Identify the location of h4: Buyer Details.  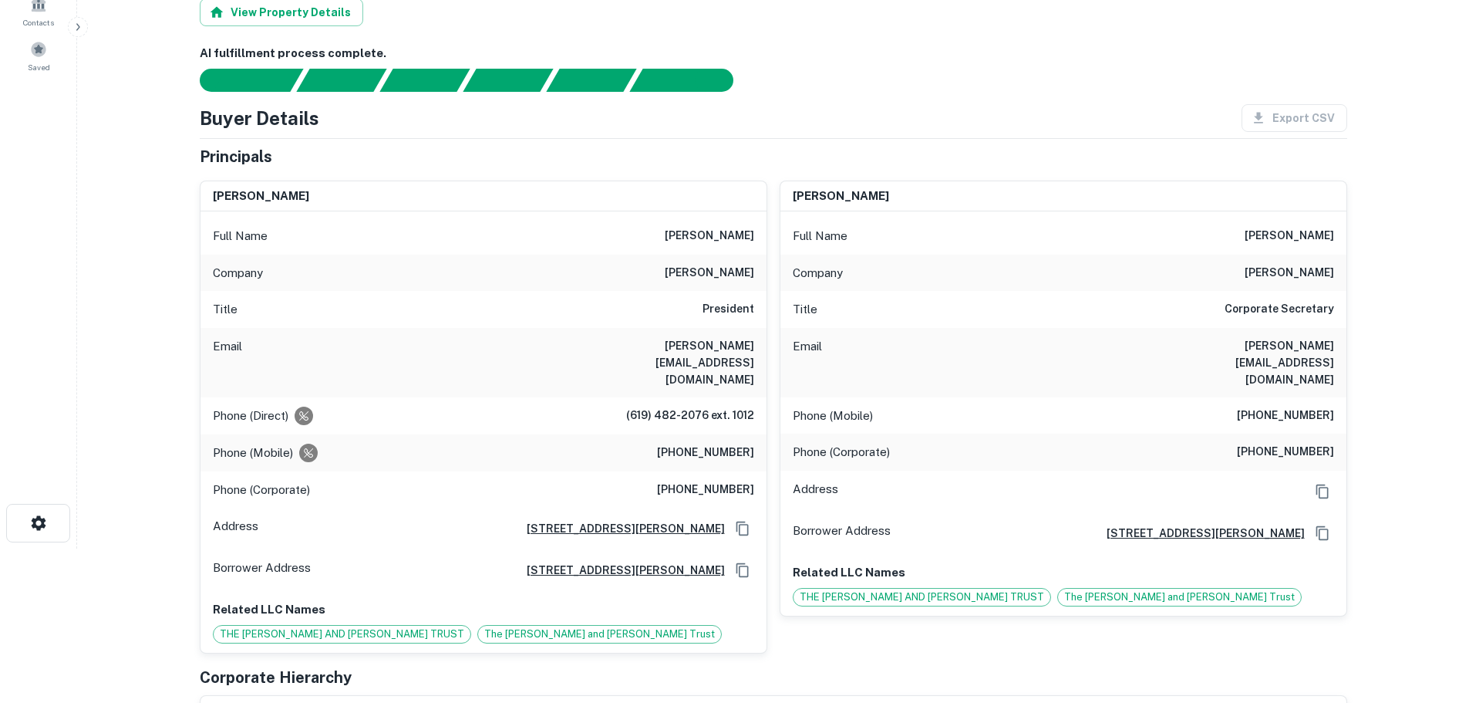
(259, 118).